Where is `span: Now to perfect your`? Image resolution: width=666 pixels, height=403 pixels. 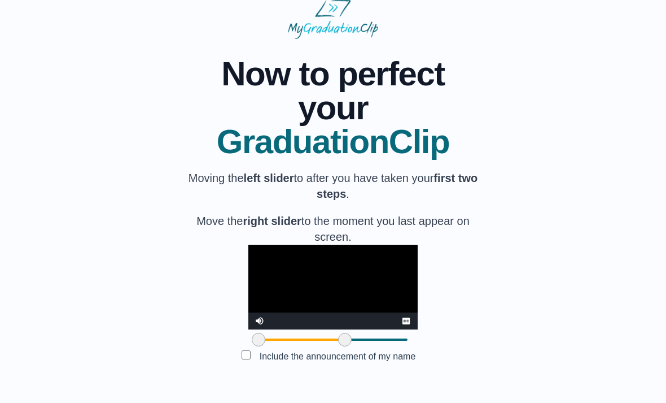 span: Now to perfect your is located at coordinates (333, 91).